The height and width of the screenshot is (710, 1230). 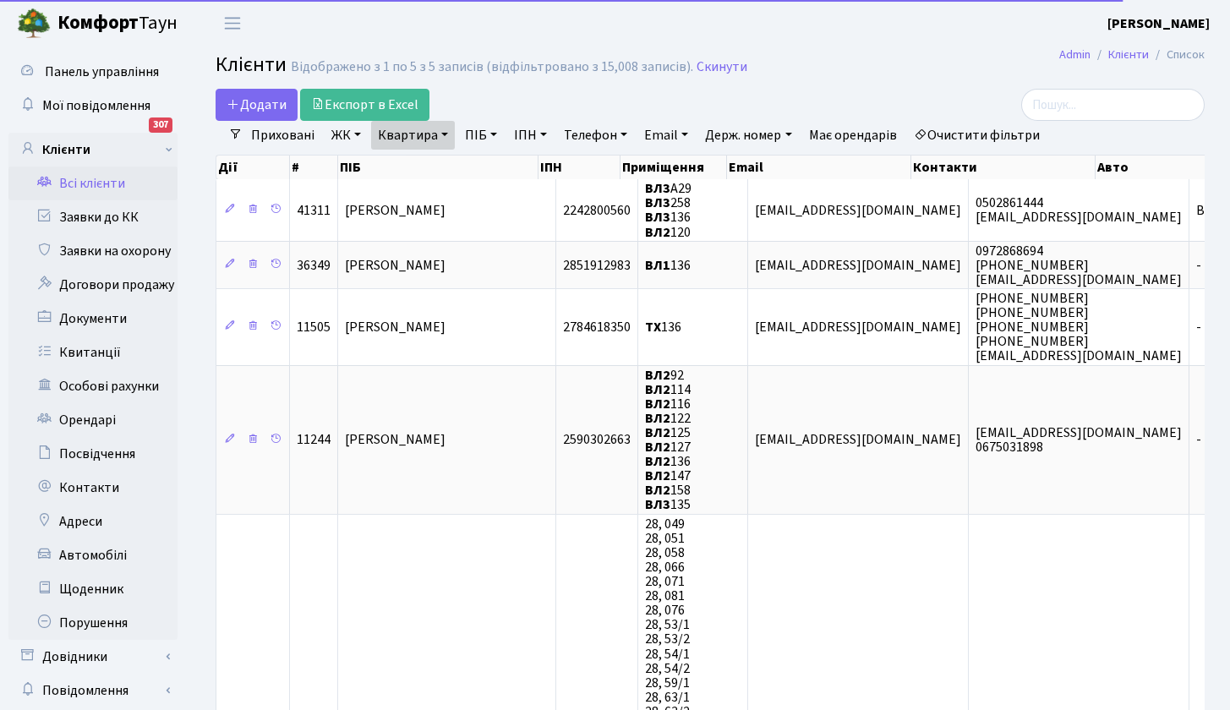 I want to click on span: Таун, so click(x=117, y=24).